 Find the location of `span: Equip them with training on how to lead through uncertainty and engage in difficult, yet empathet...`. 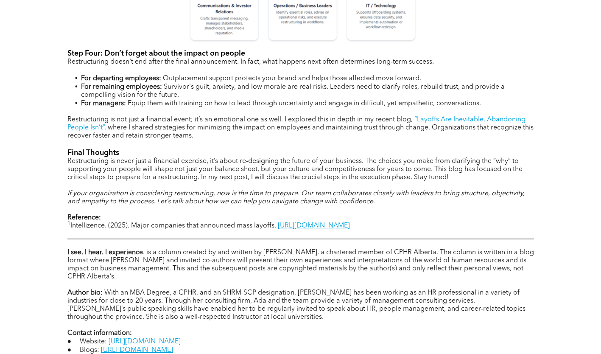

span: Equip them with training on how to lead through uncertainty and engage in difficult, yet empathet... is located at coordinates (304, 104).